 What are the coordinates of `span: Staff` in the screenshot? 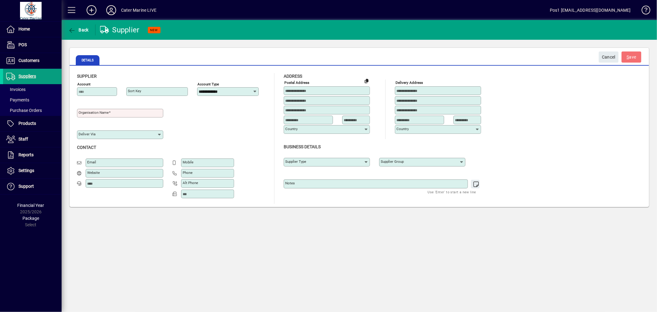 It's located at (23, 139).